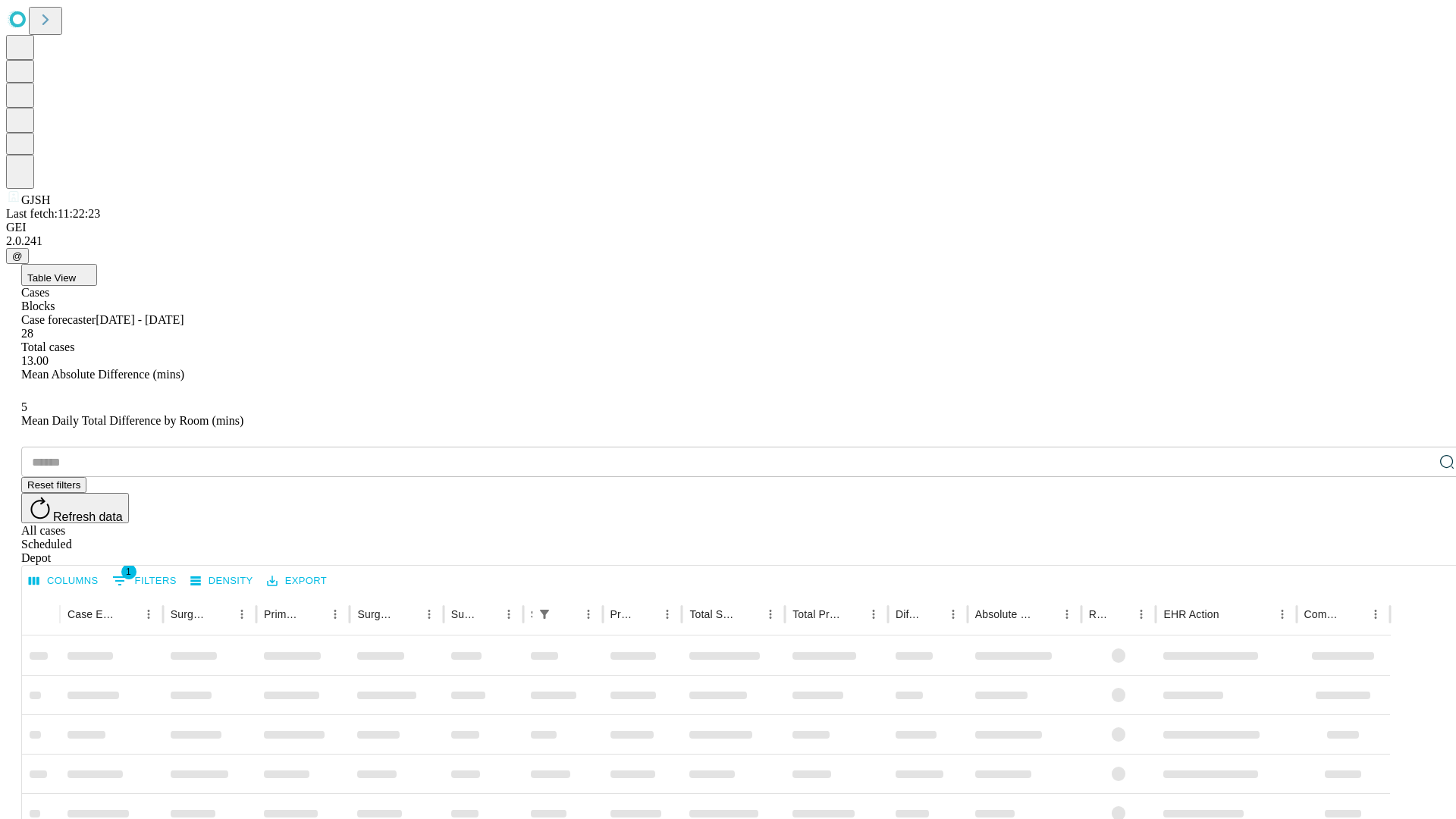 The width and height of the screenshot is (1456, 819). What do you see at coordinates (908, 614) in the screenshot?
I see `div: Difference` at bounding box center [908, 614].